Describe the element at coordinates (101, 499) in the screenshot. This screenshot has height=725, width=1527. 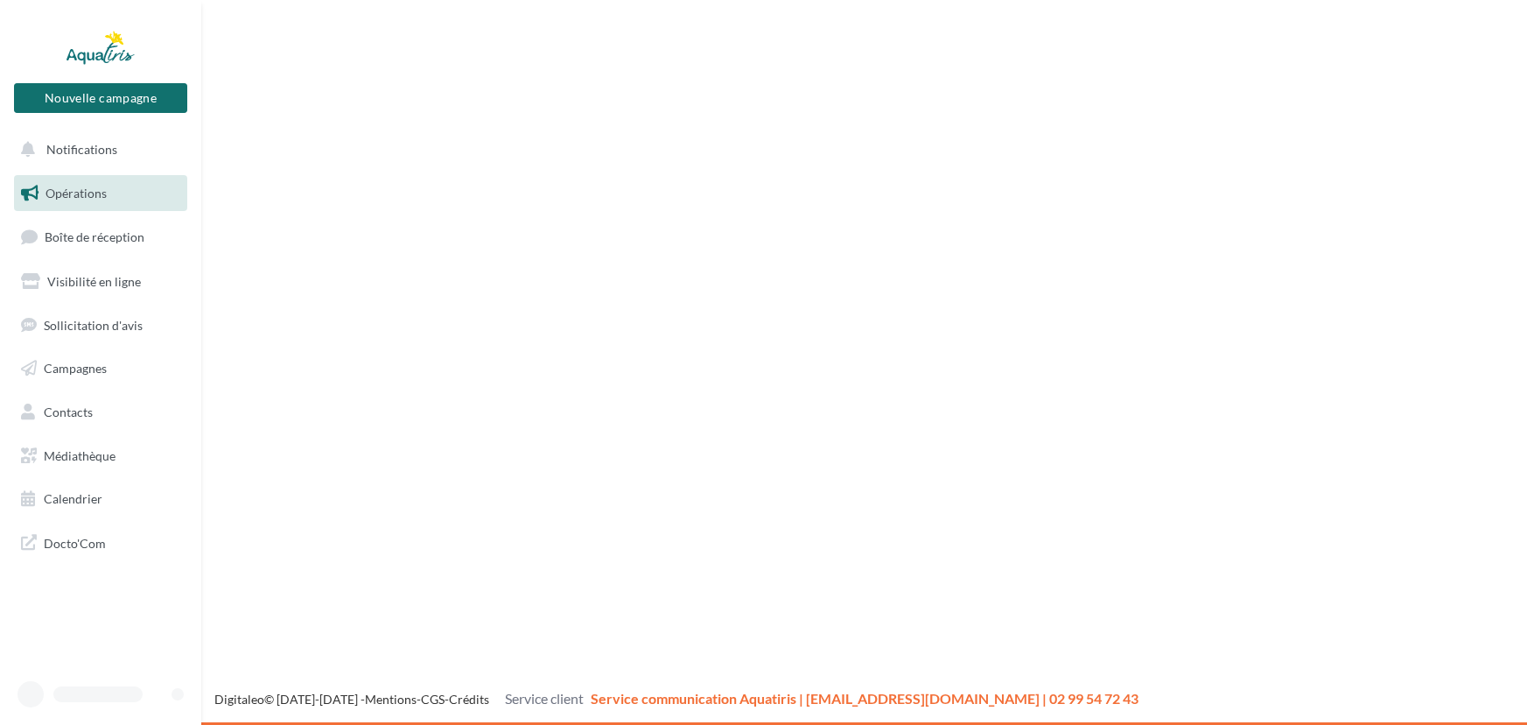
I see `a: Calendrier` at that location.